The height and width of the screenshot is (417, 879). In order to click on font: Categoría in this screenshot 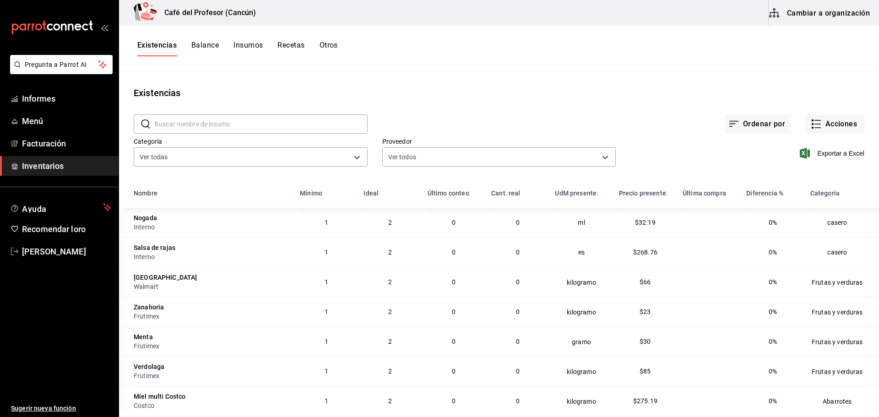, I will do `click(148, 141)`.